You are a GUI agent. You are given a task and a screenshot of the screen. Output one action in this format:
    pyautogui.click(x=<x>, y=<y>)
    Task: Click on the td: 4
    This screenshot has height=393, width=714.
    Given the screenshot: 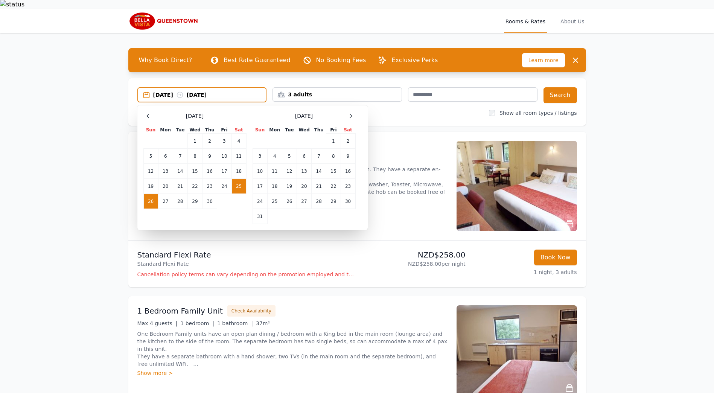 What is the action you would take?
    pyautogui.click(x=274, y=156)
    